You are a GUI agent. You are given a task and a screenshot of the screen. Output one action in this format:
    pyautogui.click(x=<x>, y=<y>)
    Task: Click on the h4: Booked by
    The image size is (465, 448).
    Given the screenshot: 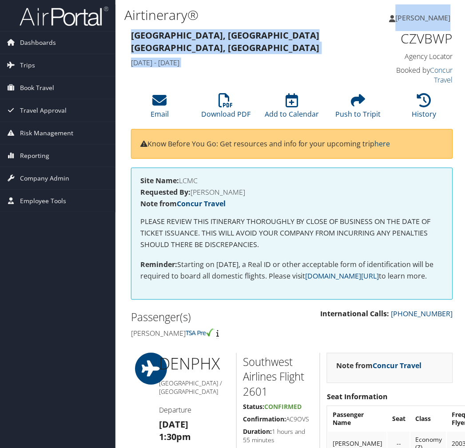 What is the action you would take?
    pyautogui.click(x=417, y=75)
    